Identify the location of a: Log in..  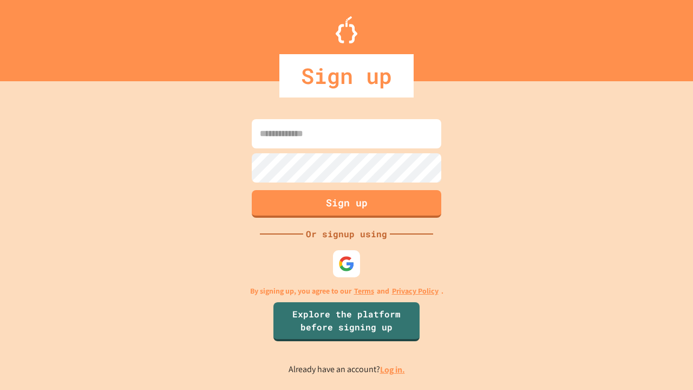
(393, 369).